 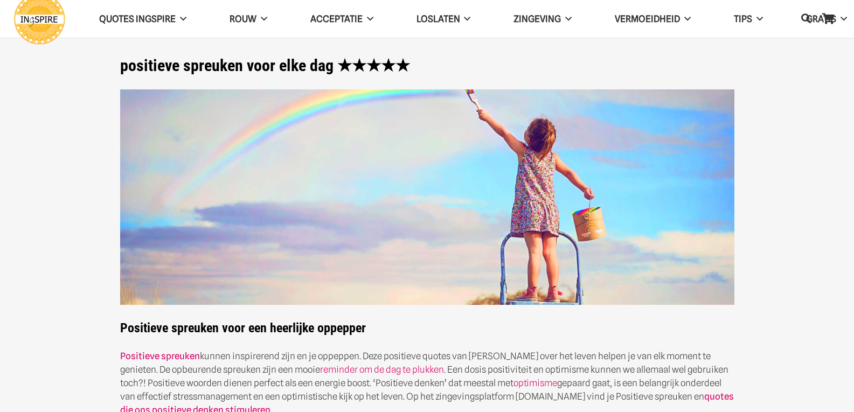 What do you see at coordinates (341, 19) in the screenshot?
I see `a: Acceptatie` at bounding box center [341, 19].